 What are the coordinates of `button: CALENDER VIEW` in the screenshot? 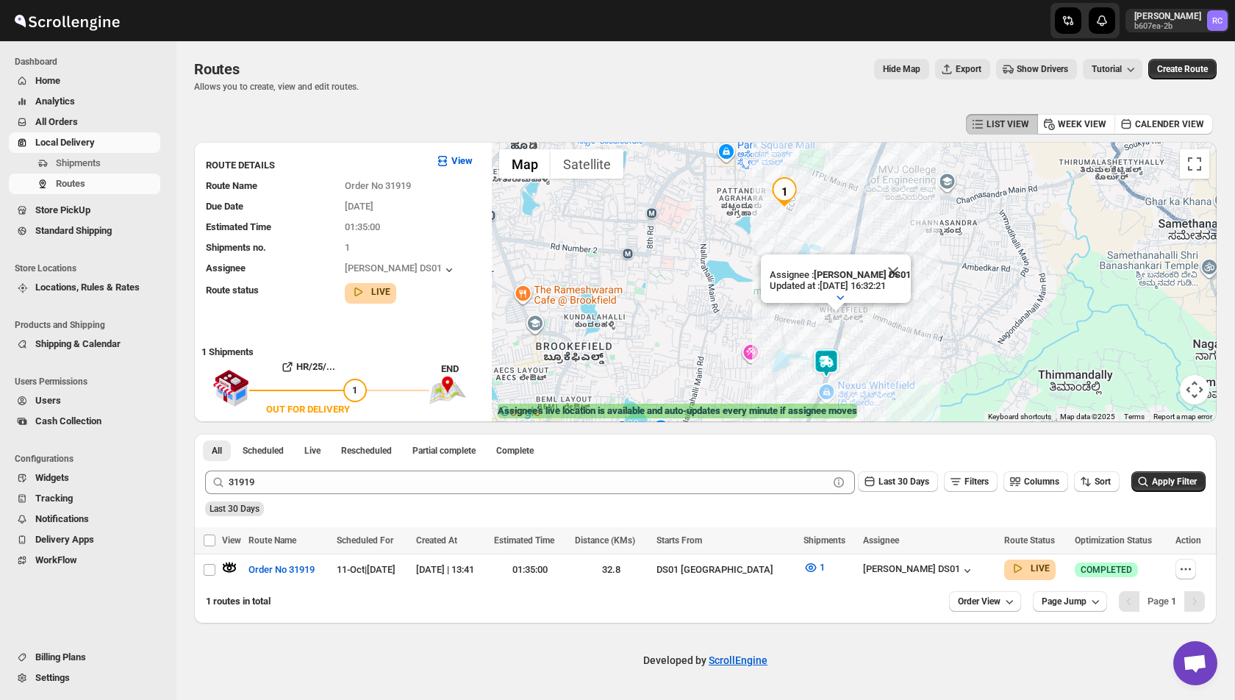 It's located at (1164, 124).